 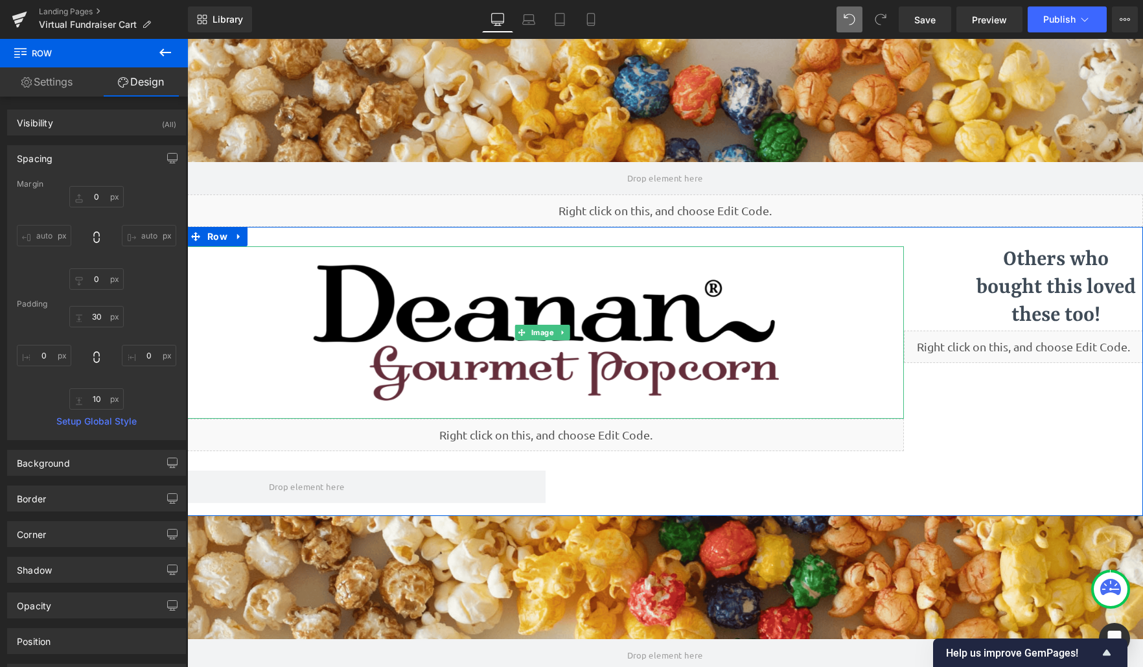 I want to click on div: Padding, so click(x=97, y=304).